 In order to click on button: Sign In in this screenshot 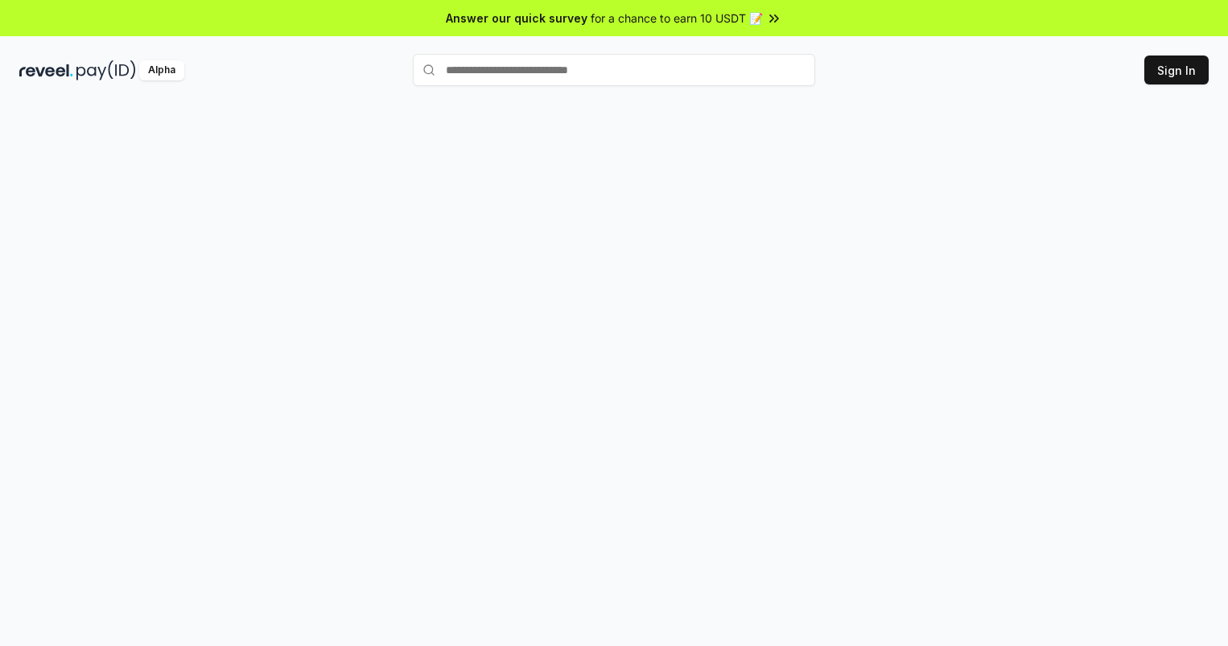, I will do `click(1177, 70)`.